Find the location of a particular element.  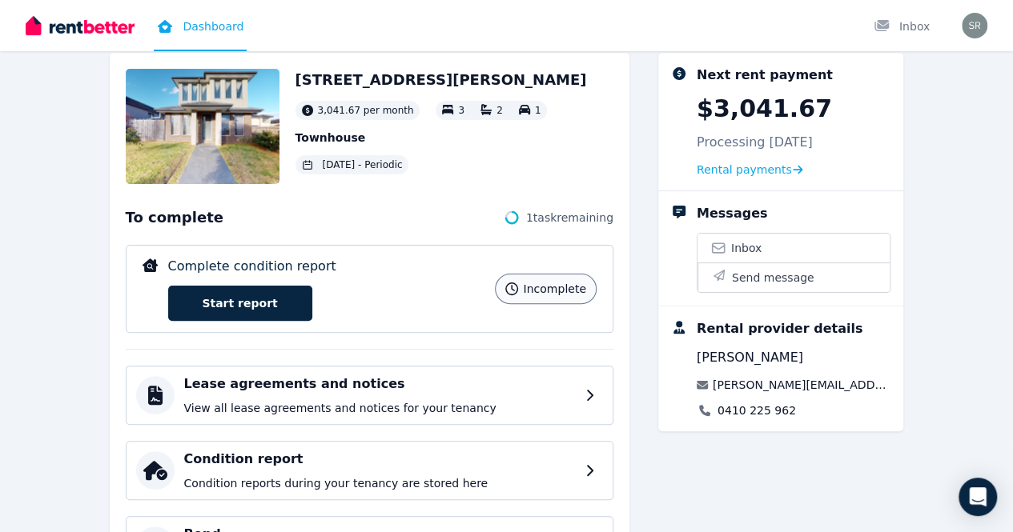

span: 2 is located at coordinates (500, 110).